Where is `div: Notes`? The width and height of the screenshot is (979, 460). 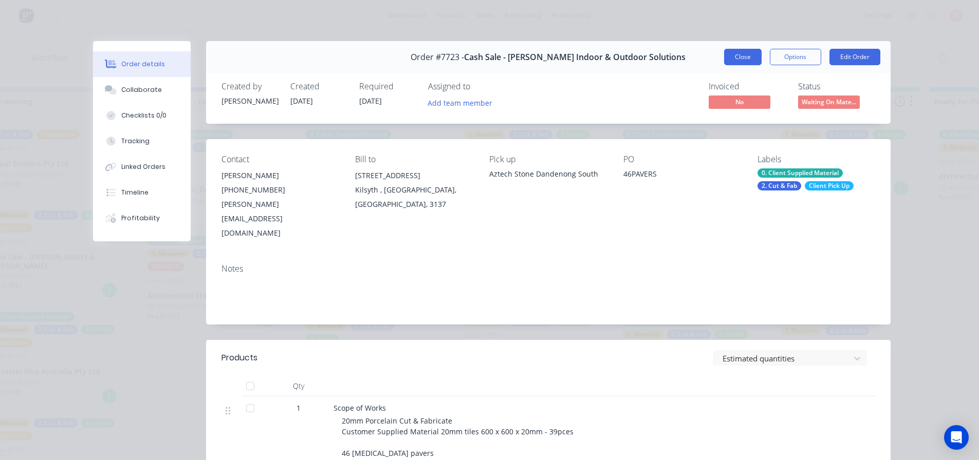
div: Notes is located at coordinates (548, 269).